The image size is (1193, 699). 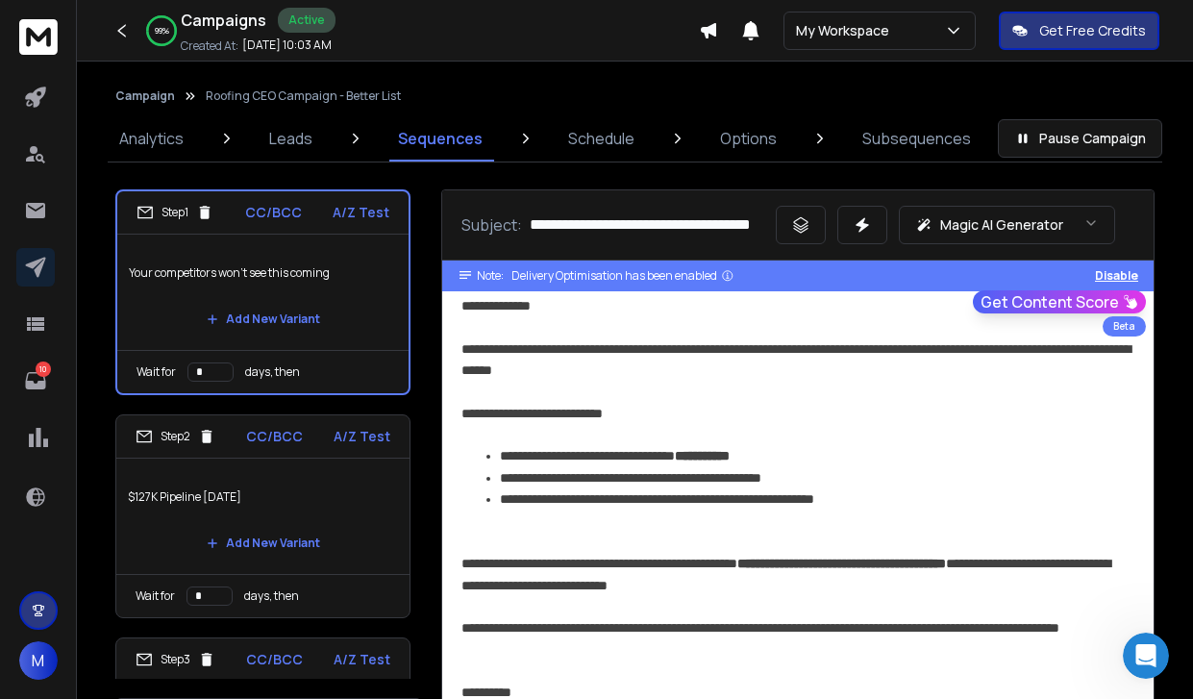 What do you see at coordinates (290, 138) in the screenshot?
I see `a: Leads` at bounding box center [290, 138].